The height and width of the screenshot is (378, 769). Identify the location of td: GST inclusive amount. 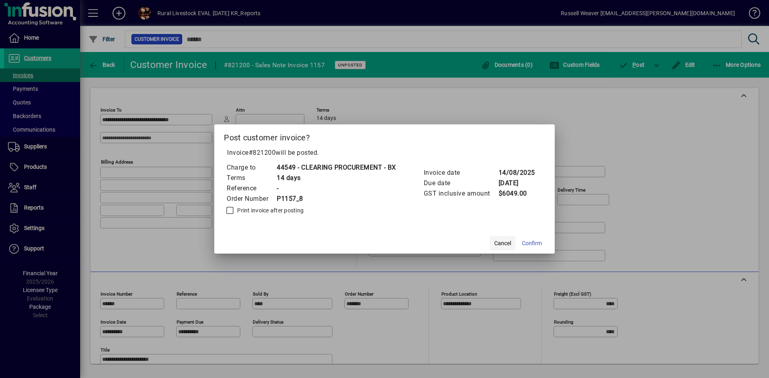
(460, 194).